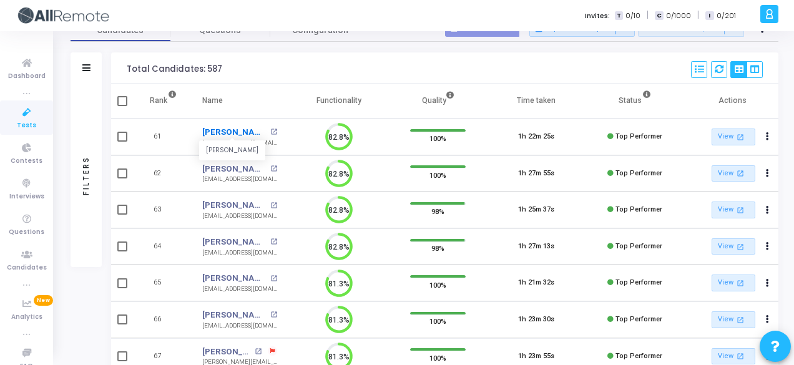  Describe the element at coordinates (536, 137) in the screenshot. I see `div: 1h 22m 25s` at that location.